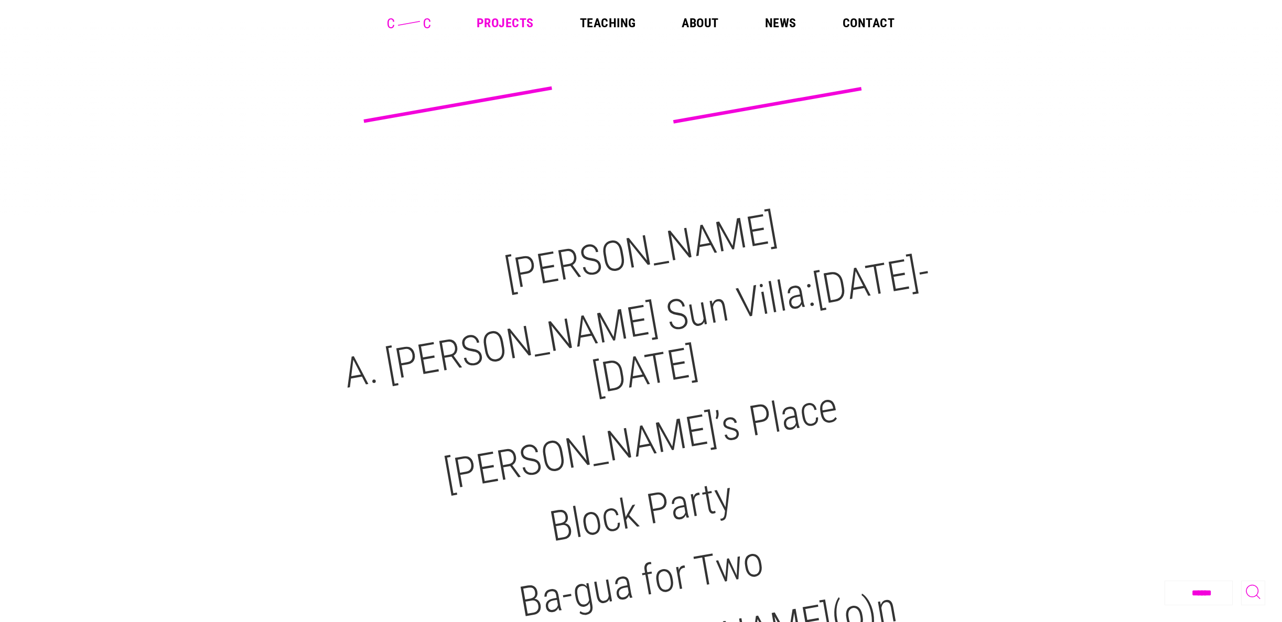 The width and height of the screenshot is (1282, 622). What do you see at coordinates (641, 512) in the screenshot?
I see `h2: Block Party` at bounding box center [641, 512].